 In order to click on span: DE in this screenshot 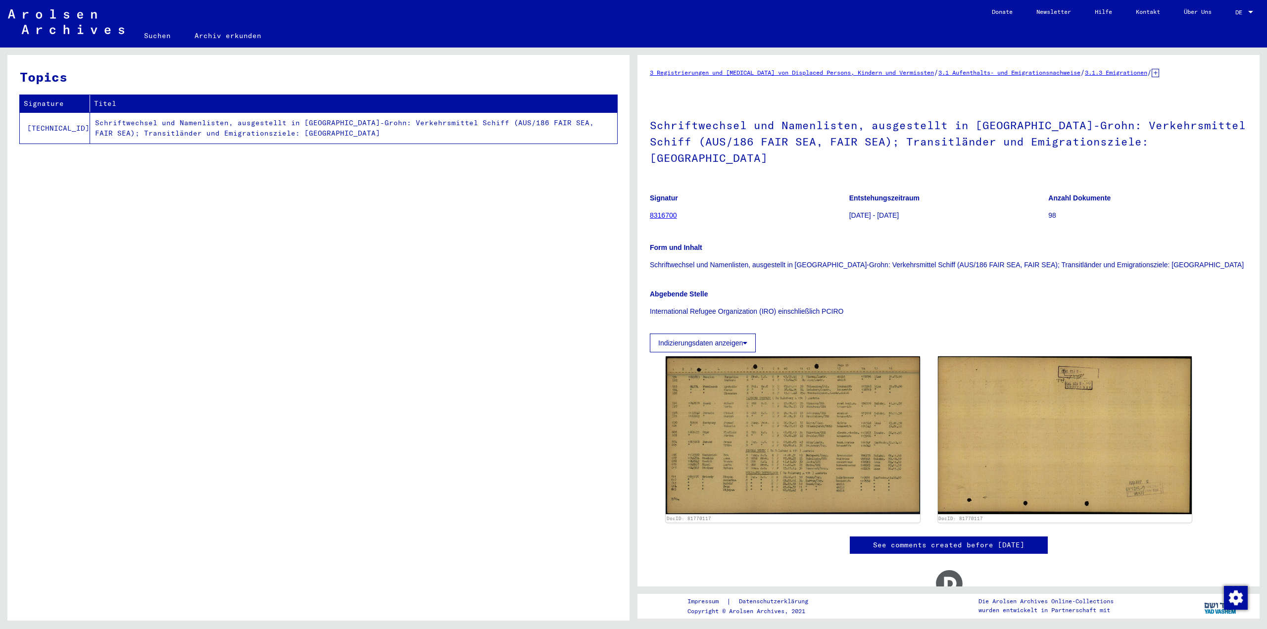, I will do `click(1240, 12)`.